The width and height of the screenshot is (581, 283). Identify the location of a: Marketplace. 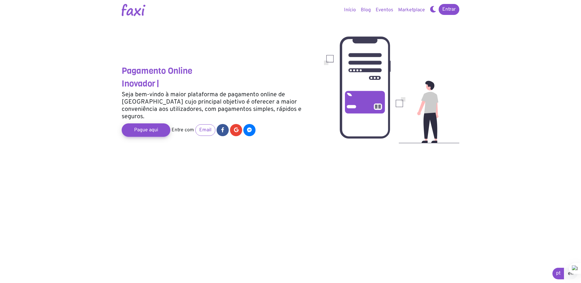
(412, 10).